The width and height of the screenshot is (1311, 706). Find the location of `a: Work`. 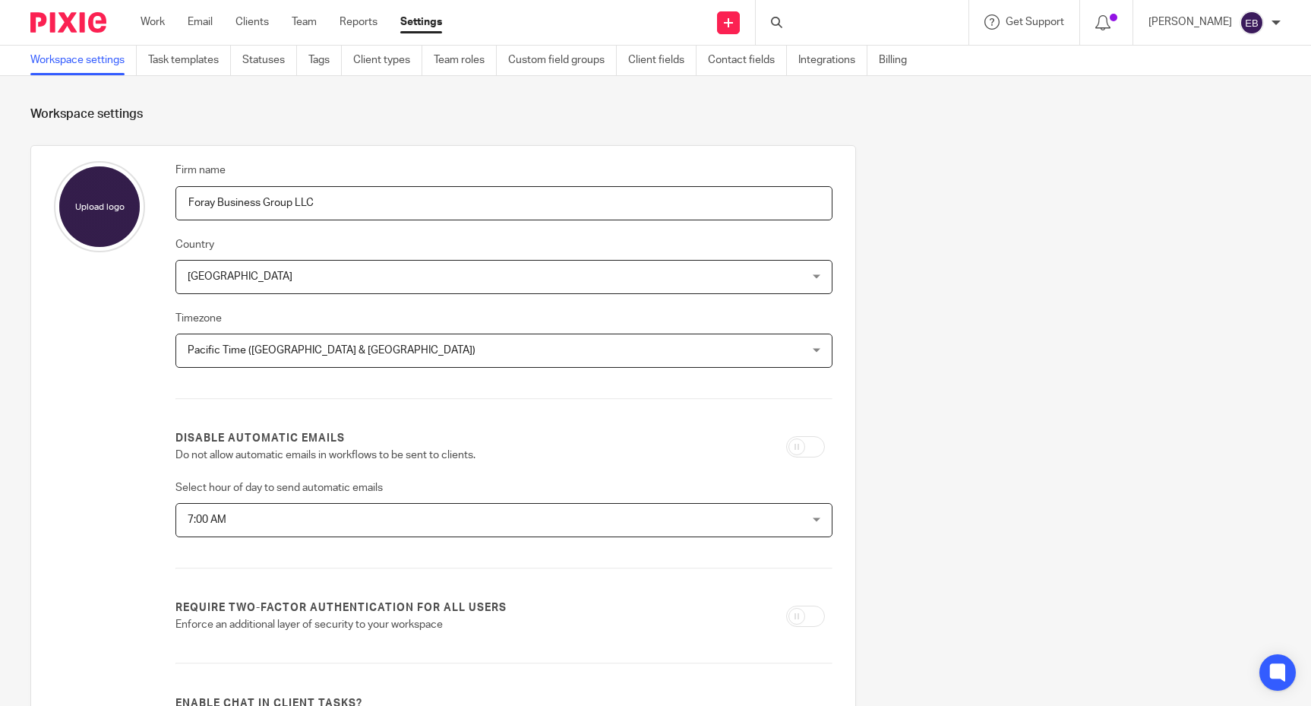

a: Work is located at coordinates (153, 22).